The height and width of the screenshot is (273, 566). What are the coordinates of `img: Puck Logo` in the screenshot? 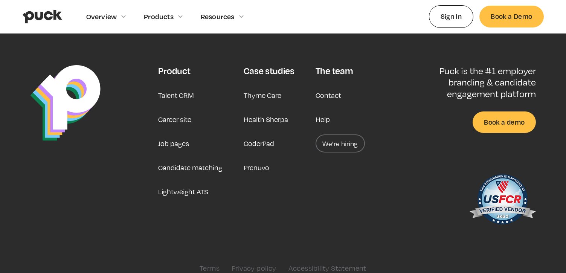 It's located at (65, 103).